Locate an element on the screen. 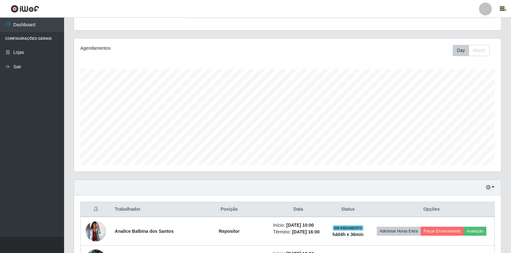  th: Posição is located at coordinates (230, 209).